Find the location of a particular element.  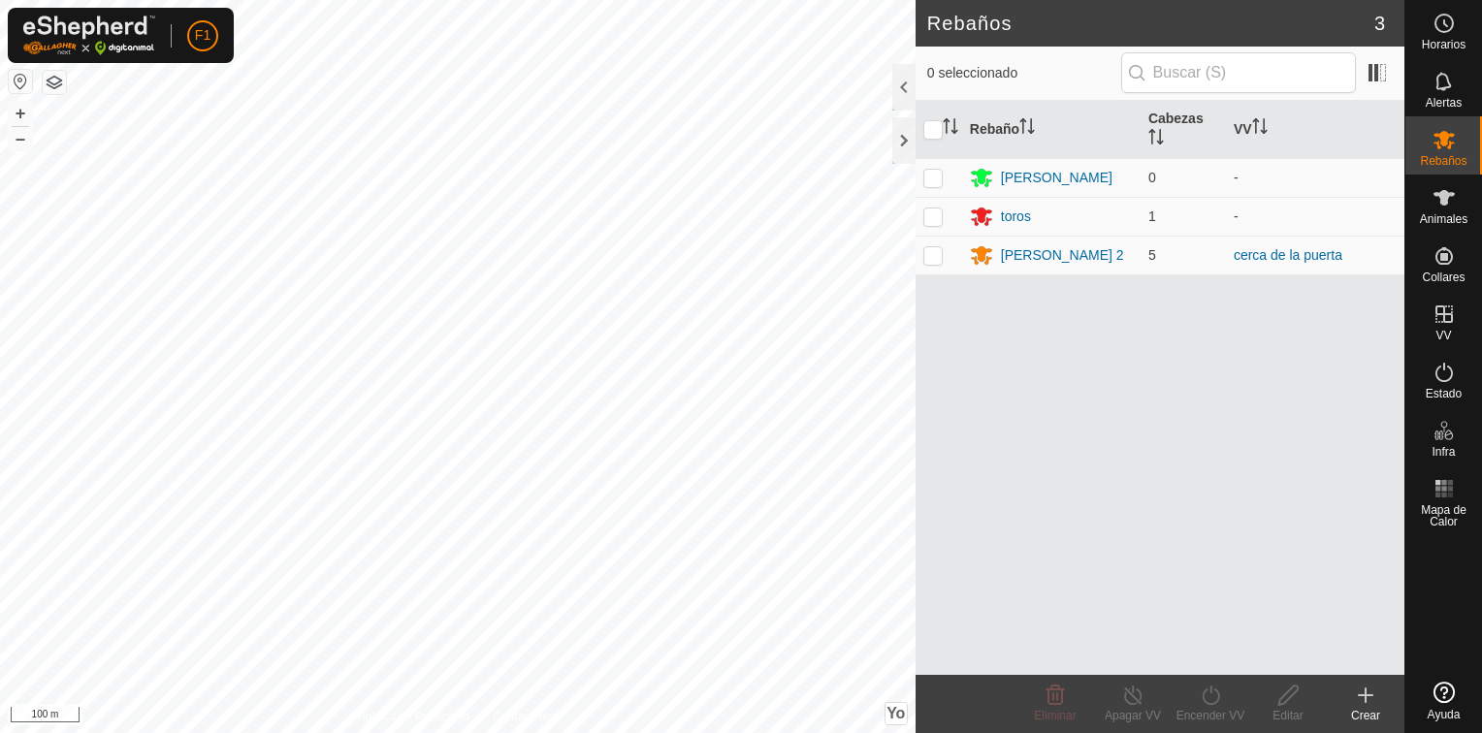

div: Crear is located at coordinates (1366, 716).